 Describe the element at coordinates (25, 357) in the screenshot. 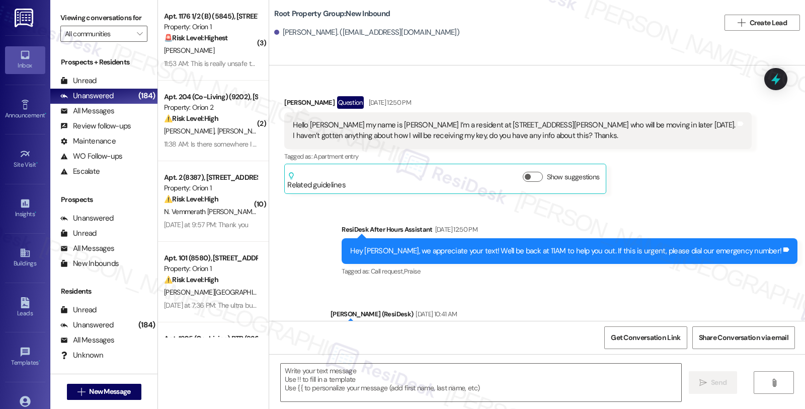

I see `a: Templates •` at that location.